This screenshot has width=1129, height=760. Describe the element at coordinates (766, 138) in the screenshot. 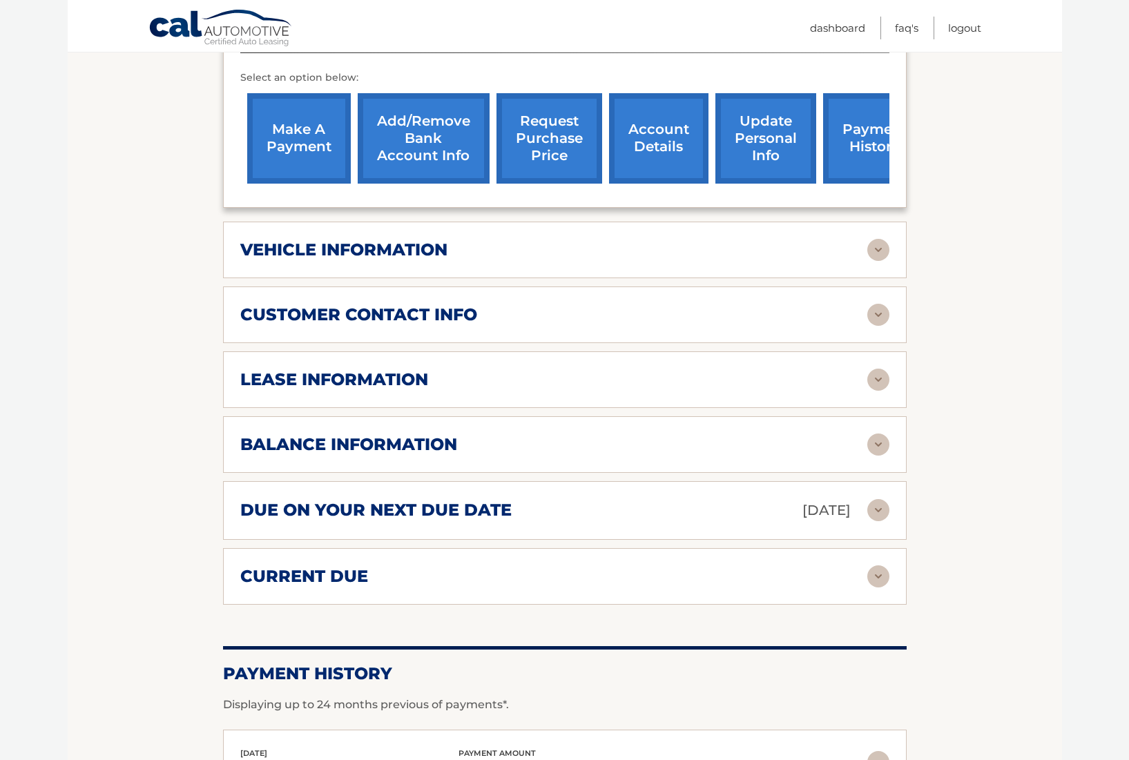

I see `a: update personal info` at that location.